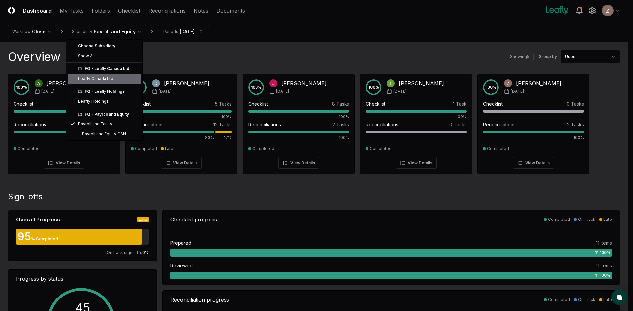 This screenshot has width=633, height=311. What do you see at coordinates (95, 124) in the screenshot?
I see `div: Payroll and Equity` at bounding box center [95, 124].